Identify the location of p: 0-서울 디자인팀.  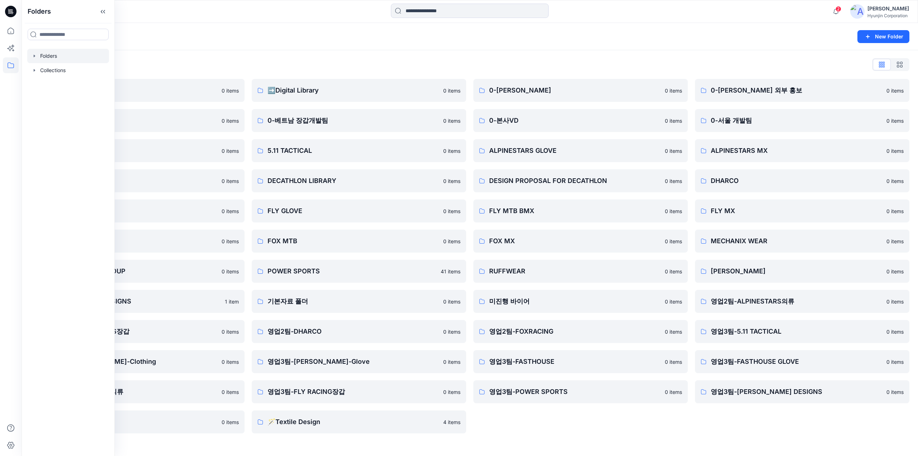
(132, 151).